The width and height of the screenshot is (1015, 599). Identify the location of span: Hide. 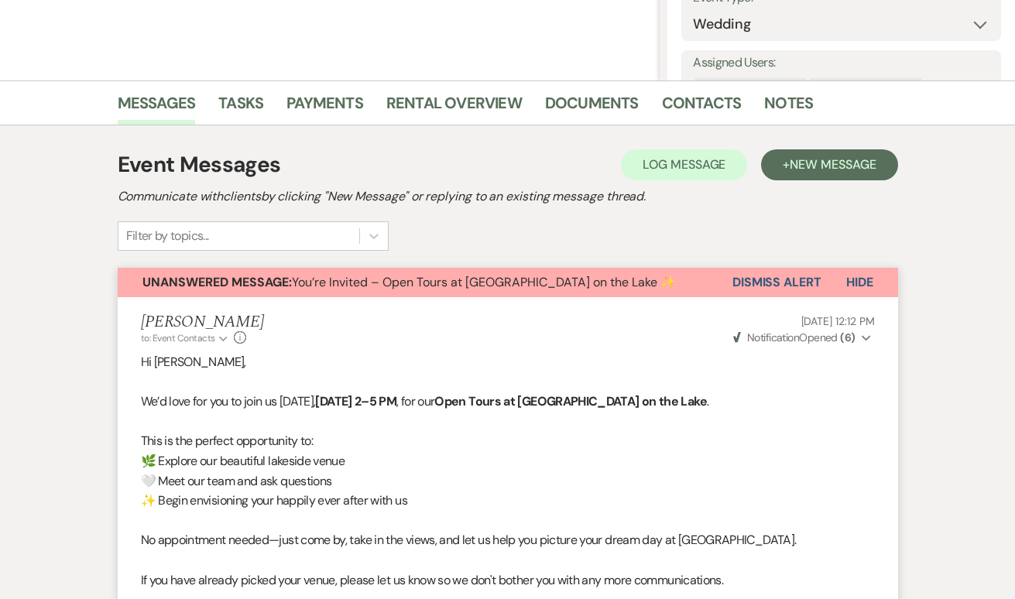
(860, 282).